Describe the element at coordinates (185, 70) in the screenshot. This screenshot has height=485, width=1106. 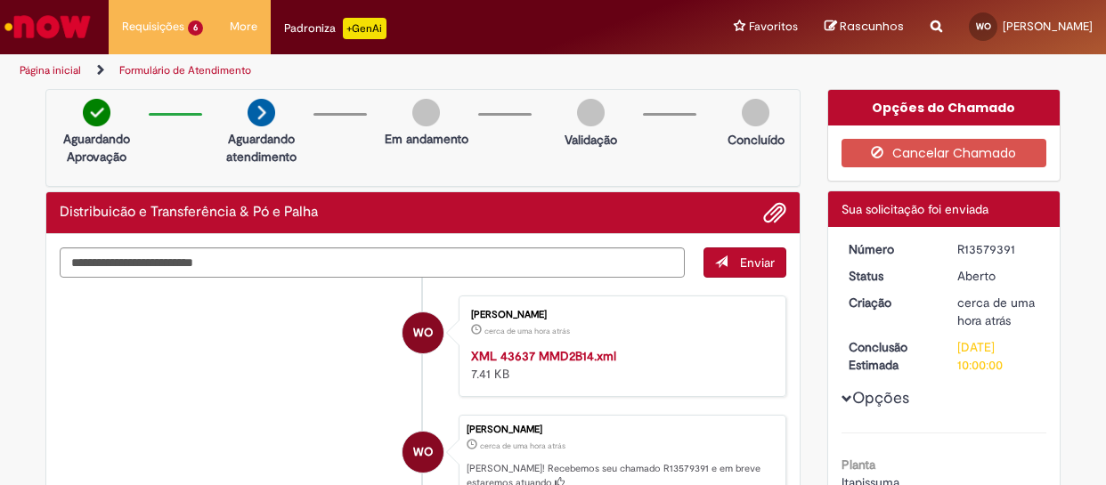
I see `a: Formulário de Atendimento` at that location.